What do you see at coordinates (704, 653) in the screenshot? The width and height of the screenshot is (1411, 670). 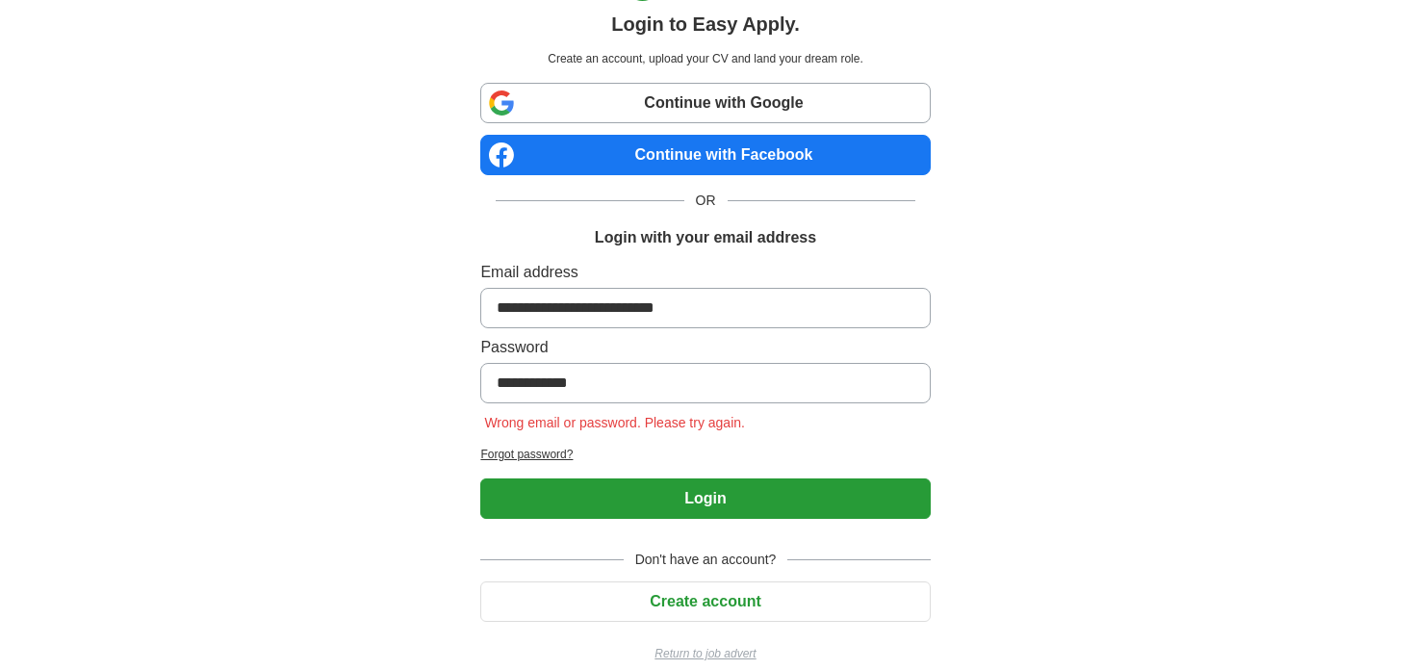 I see `p: Return to job advert` at bounding box center [704, 653].